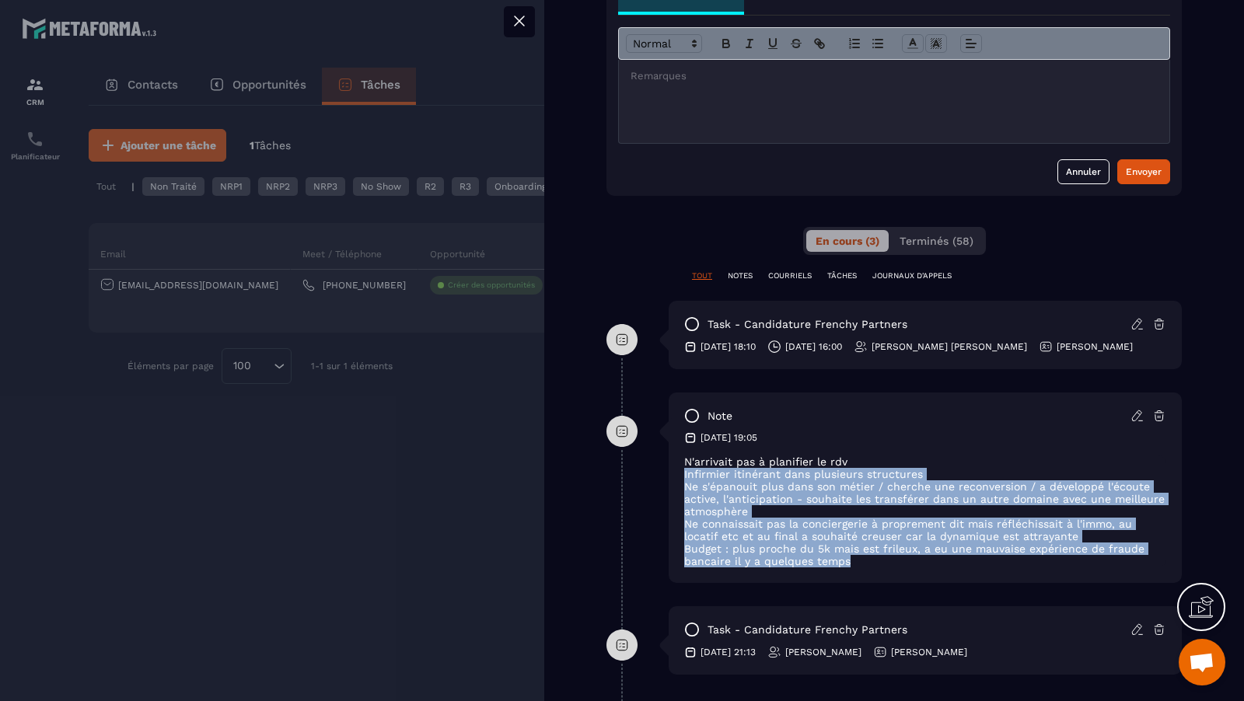 This screenshot has height=701, width=1244. I want to click on p: Ne connaissait pas la conciergerie à proprement dit mais réfléchissait à l'immo, au locatif etc e..., so click(925, 530).